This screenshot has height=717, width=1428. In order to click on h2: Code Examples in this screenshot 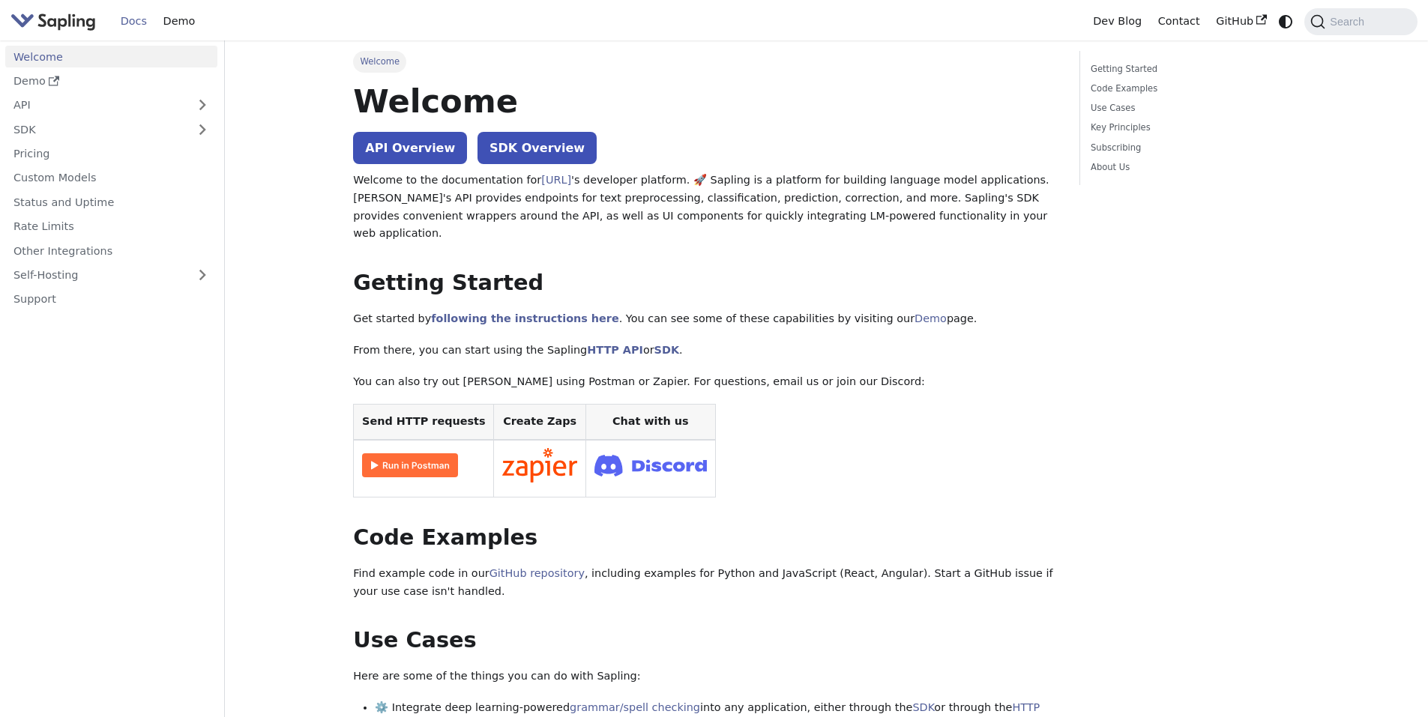, I will do `click(705, 538)`.